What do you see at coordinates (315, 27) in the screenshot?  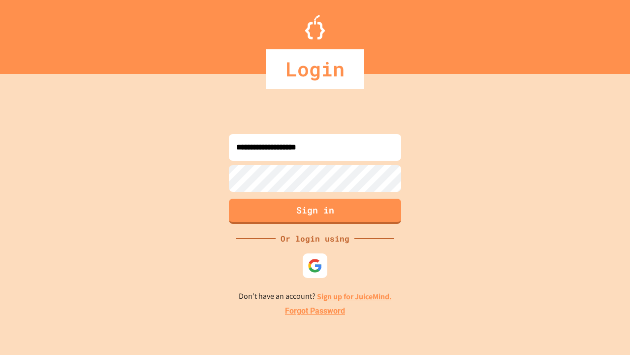 I see `img: Logo.svg` at bounding box center [315, 27].